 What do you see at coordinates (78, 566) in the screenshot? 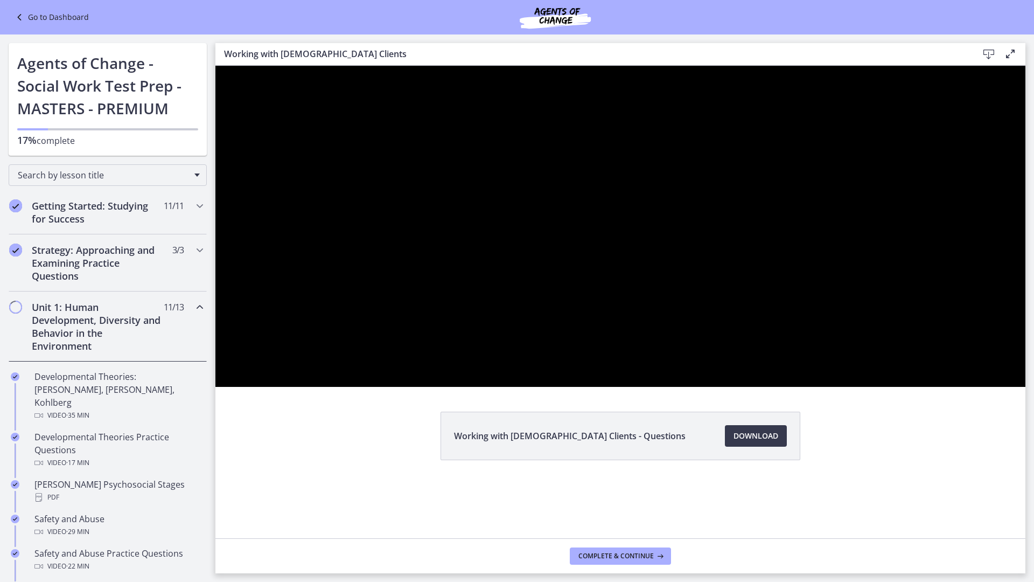
I see `span: · 22 min` at bounding box center [78, 566].